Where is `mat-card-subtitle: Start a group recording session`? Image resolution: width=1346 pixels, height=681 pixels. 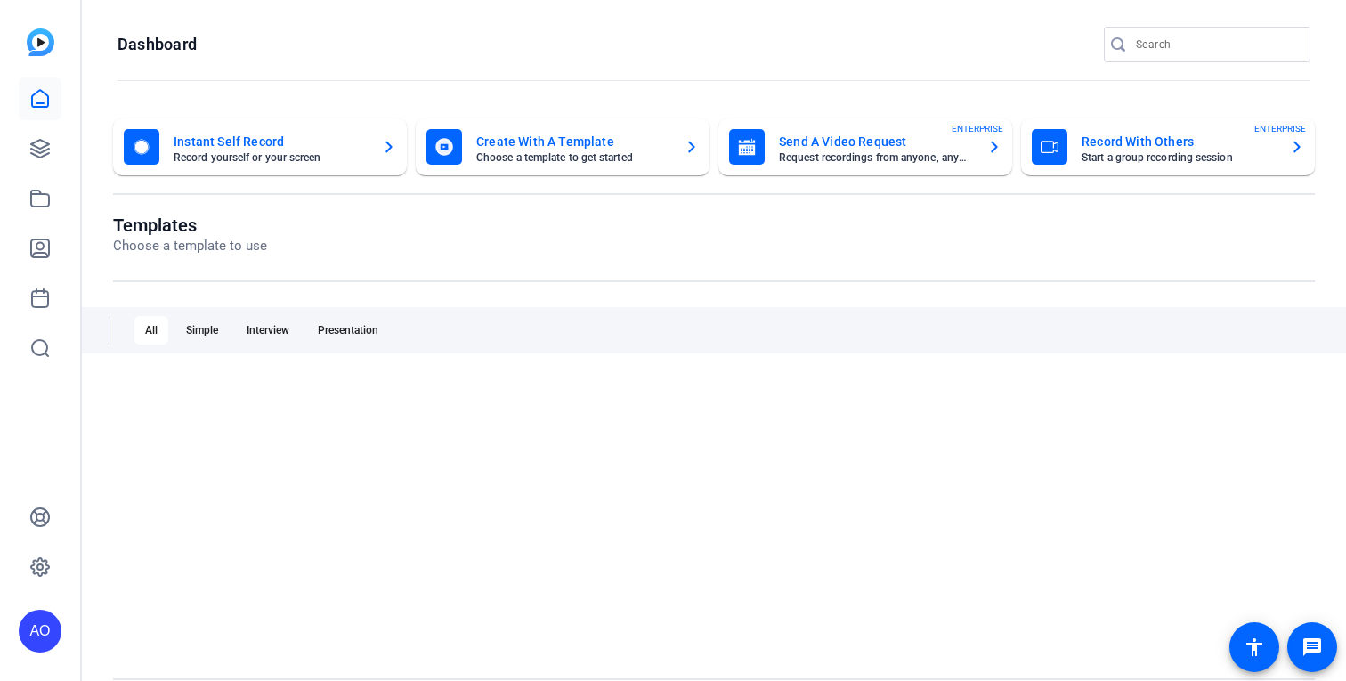 mat-card-subtitle: Start a group recording session is located at coordinates (1179, 158).